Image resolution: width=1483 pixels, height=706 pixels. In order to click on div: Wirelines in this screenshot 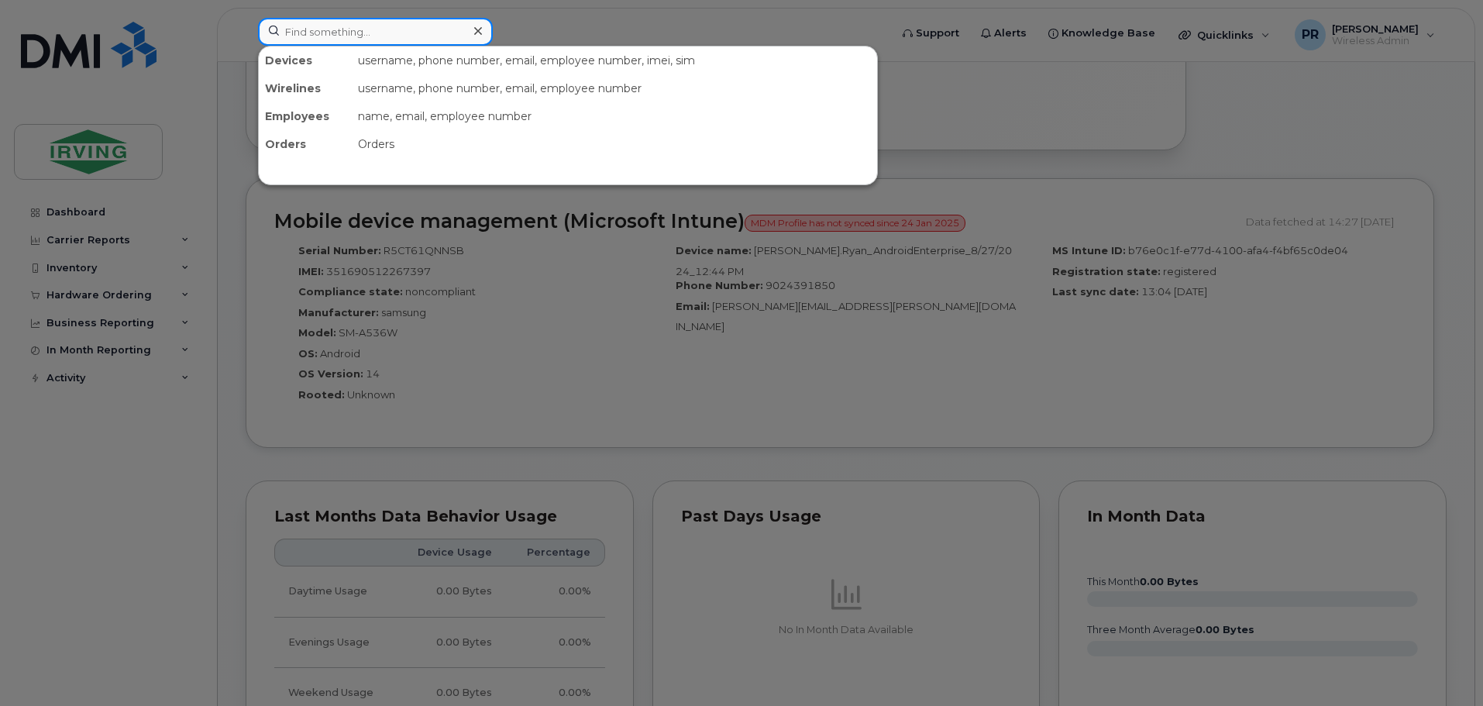, I will do `click(305, 88)`.